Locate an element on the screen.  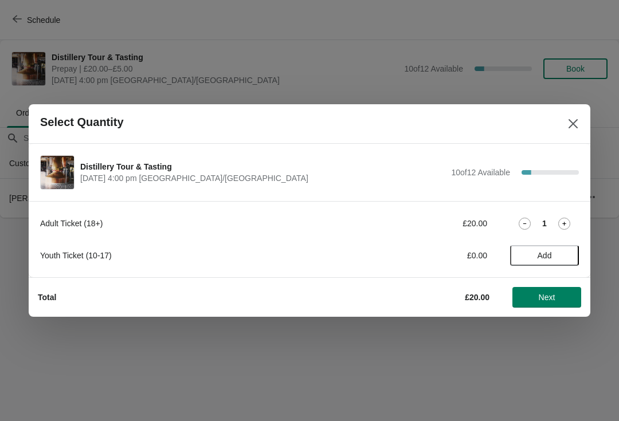
img: Distillery Tour & Tasting | | August 19 | 4:00 pm Europe/London is located at coordinates (57, 173).